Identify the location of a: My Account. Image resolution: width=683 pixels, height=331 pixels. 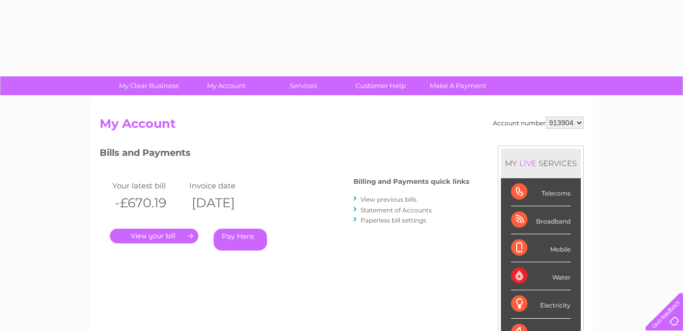
(226, 85).